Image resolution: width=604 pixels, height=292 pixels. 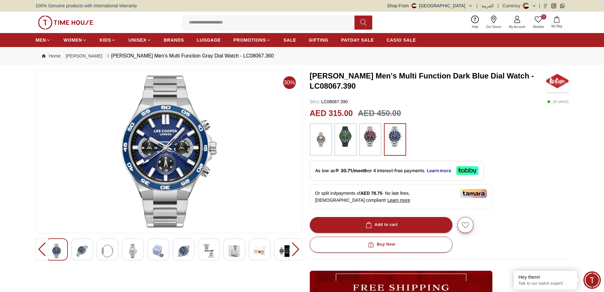 I want to click on a: PAYDAY SALE, so click(x=358, y=40).